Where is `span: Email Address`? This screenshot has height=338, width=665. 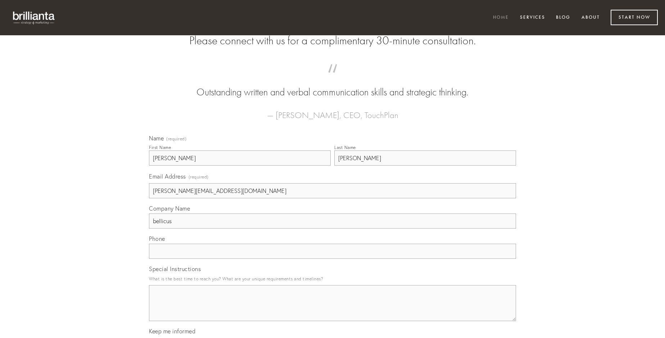 span: Email Address is located at coordinates (167, 176).